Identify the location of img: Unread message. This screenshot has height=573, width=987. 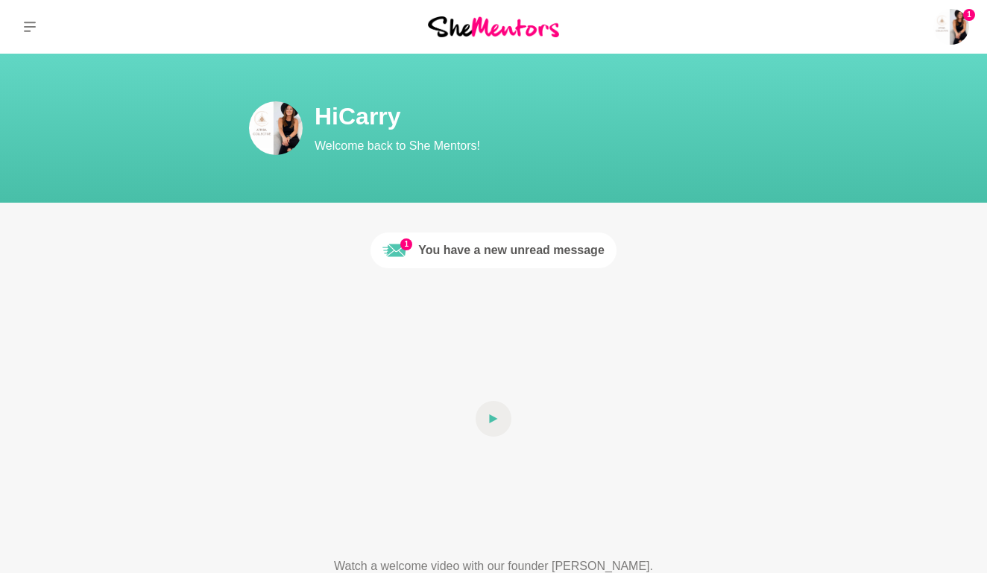
(394, 251).